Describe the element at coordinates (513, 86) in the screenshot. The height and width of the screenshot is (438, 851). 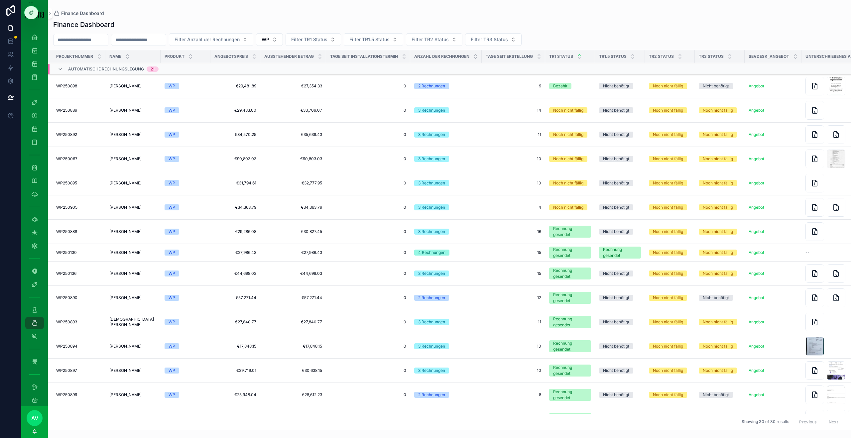
I see `a: 9` at that location.